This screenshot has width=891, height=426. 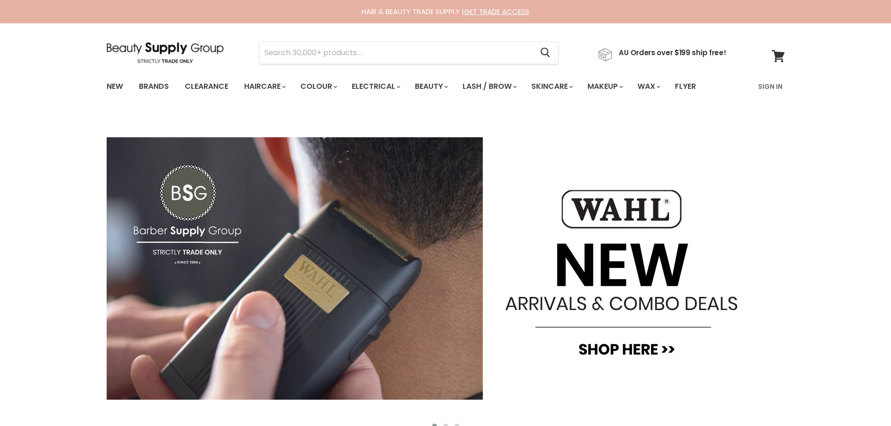 I want to click on a: GET TRADE ACCESS, so click(x=497, y=11).